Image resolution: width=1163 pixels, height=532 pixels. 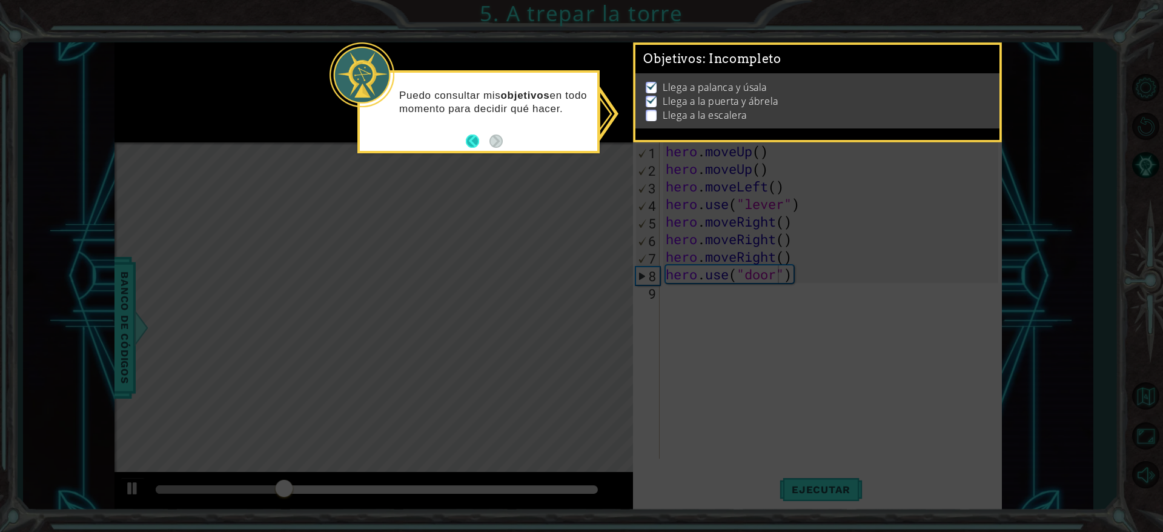 I want to click on button: Back, so click(x=477, y=141).